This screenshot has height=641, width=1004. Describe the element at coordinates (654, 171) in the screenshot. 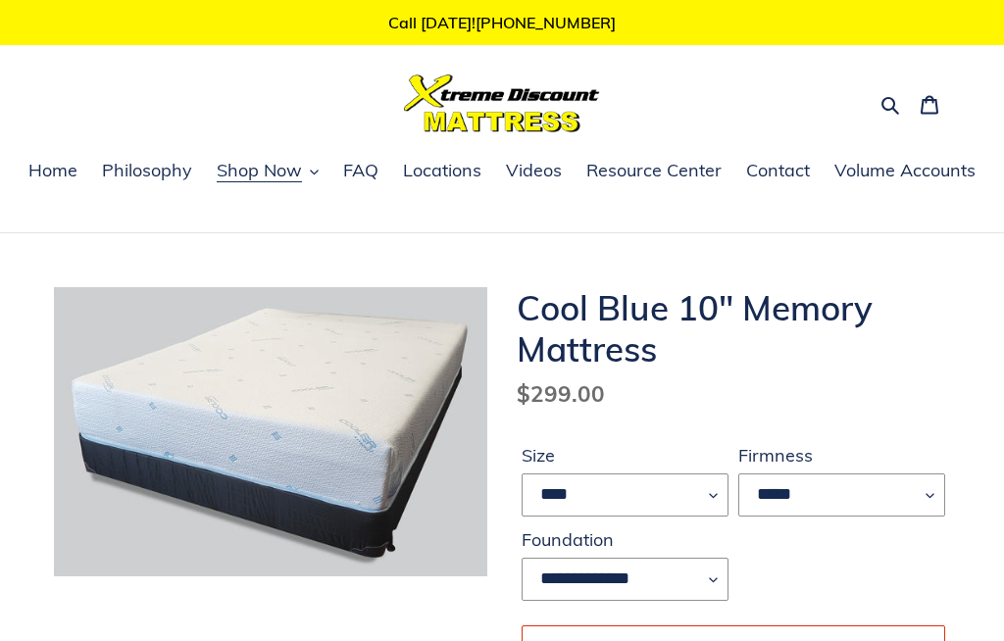

I see `span: Resource Center` at that location.